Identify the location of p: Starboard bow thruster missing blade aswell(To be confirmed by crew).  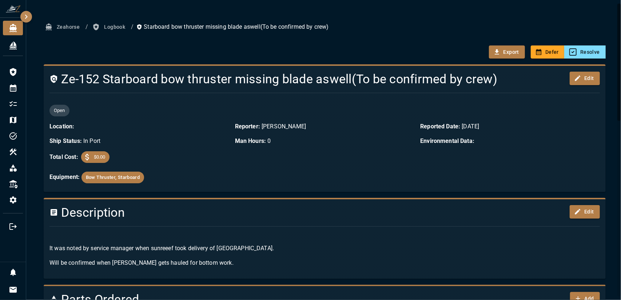
(232, 27).